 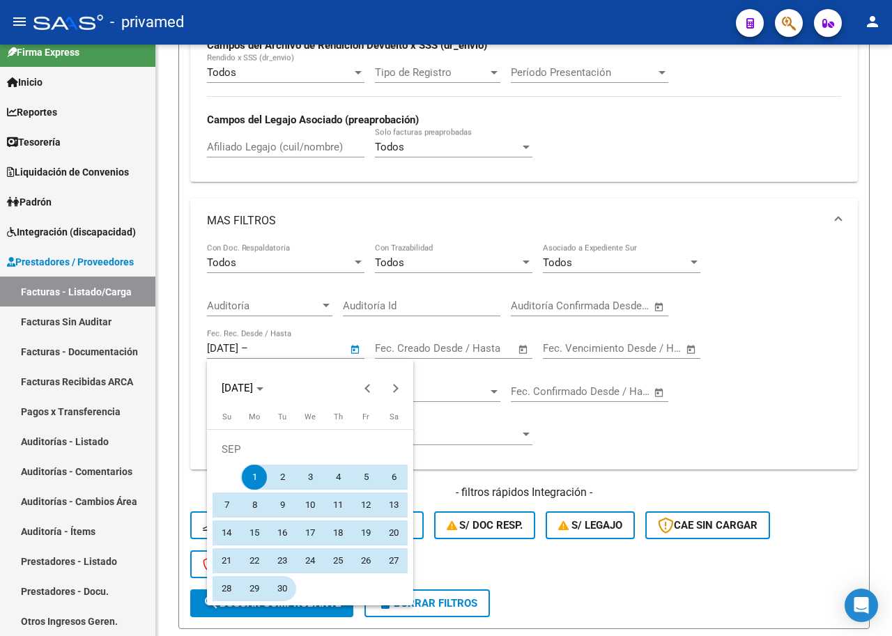 What do you see at coordinates (282, 589) in the screenshot?
I see `span: 30` at bounding box center [282, 589].